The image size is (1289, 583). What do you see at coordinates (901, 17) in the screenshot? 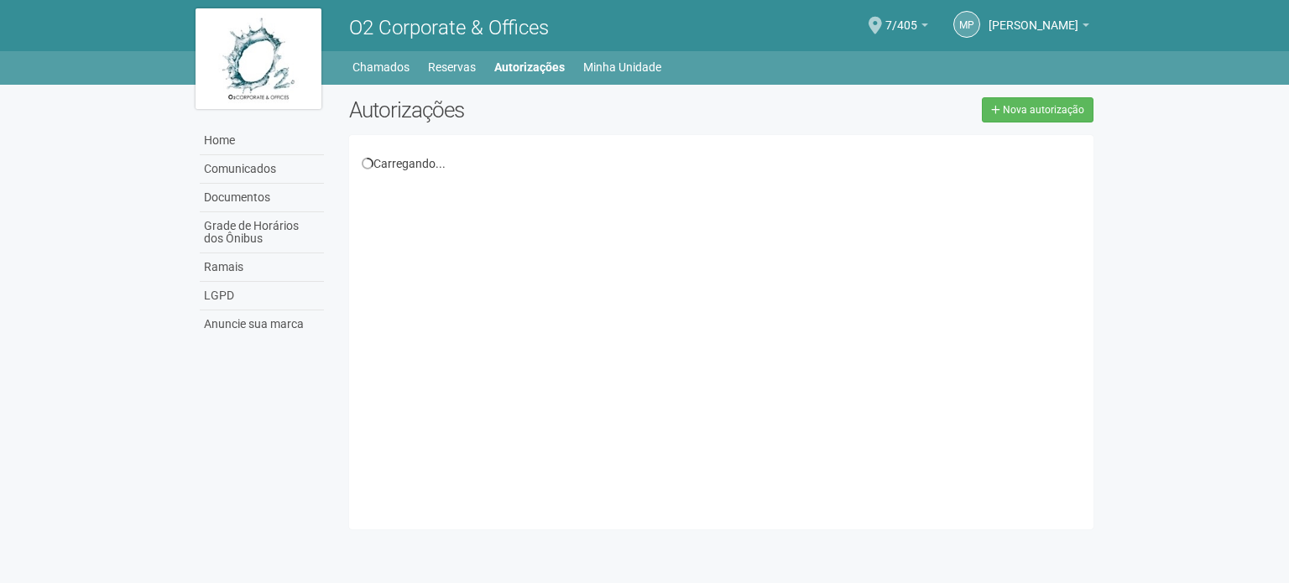
I see `span: 7/405` at bounding box center [901, 17].